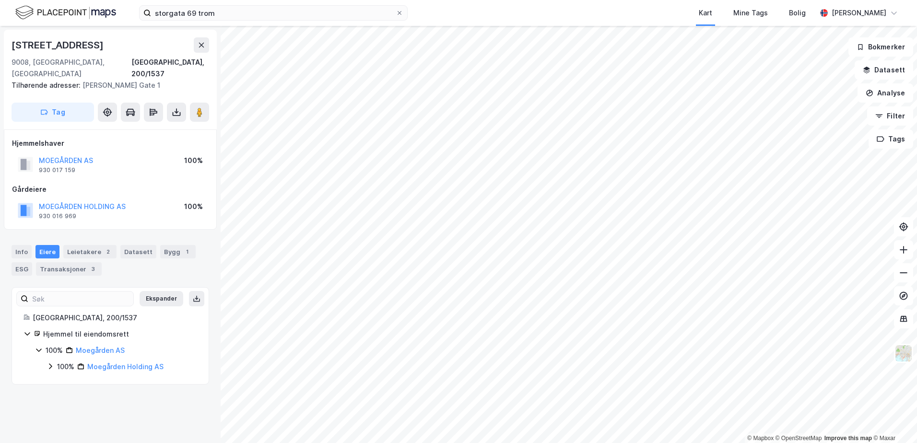 This screenshot has height=443, width=917. Describe the element at coordinates (848, 439) in the screenshot. I see `a: Improve this map` at that location.